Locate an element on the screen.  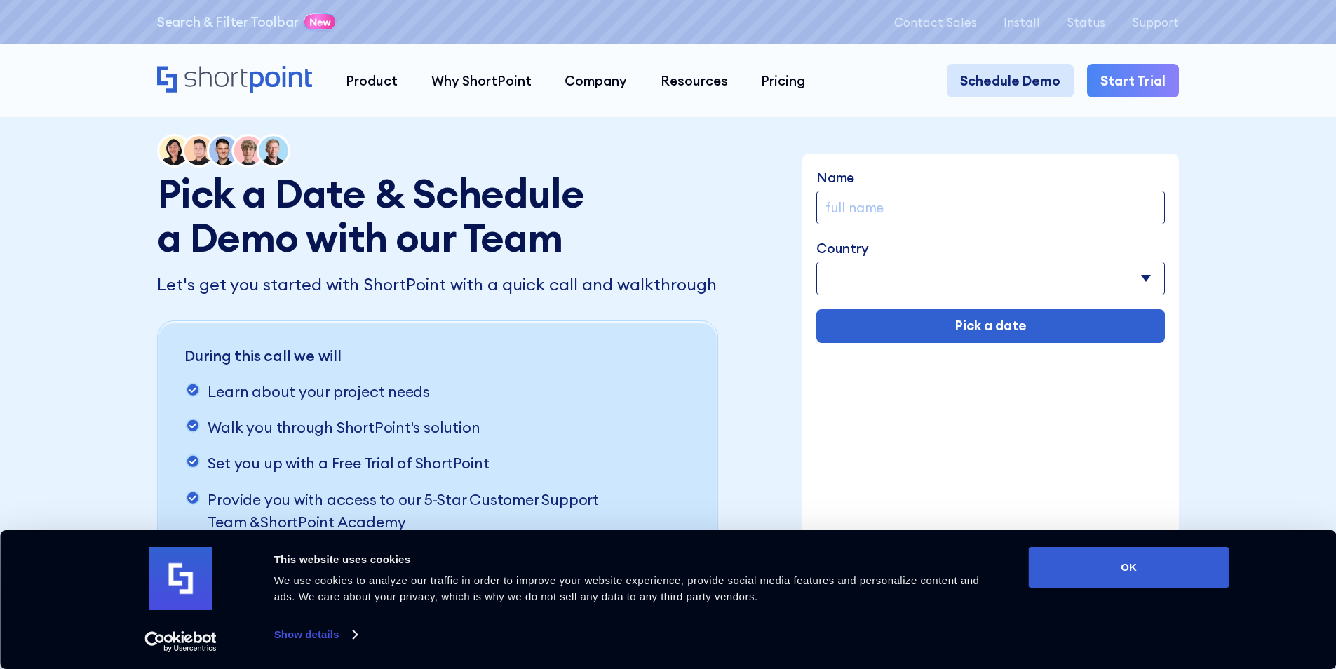
a: Pricing is located at coordinates (784, 81).